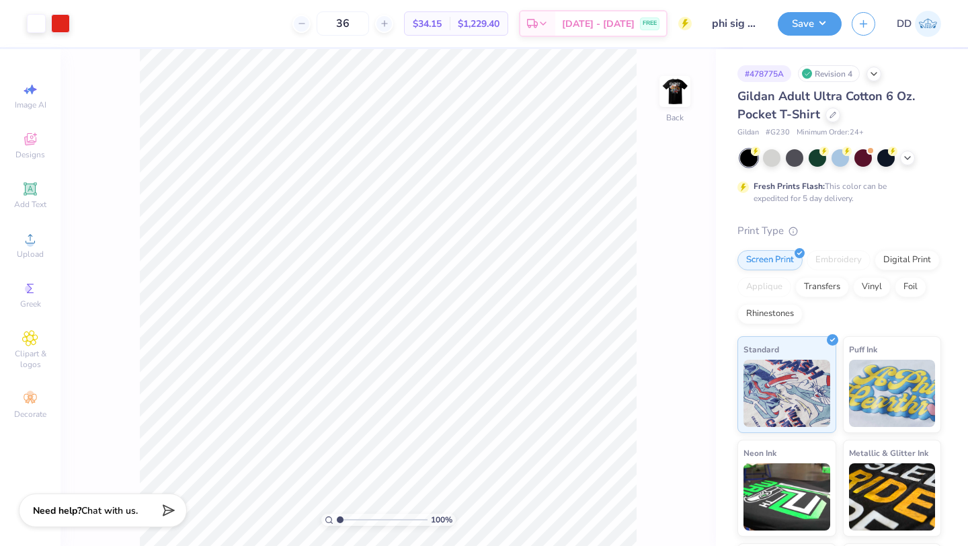  I want to click on div: Embroidery, so click(839, 260).